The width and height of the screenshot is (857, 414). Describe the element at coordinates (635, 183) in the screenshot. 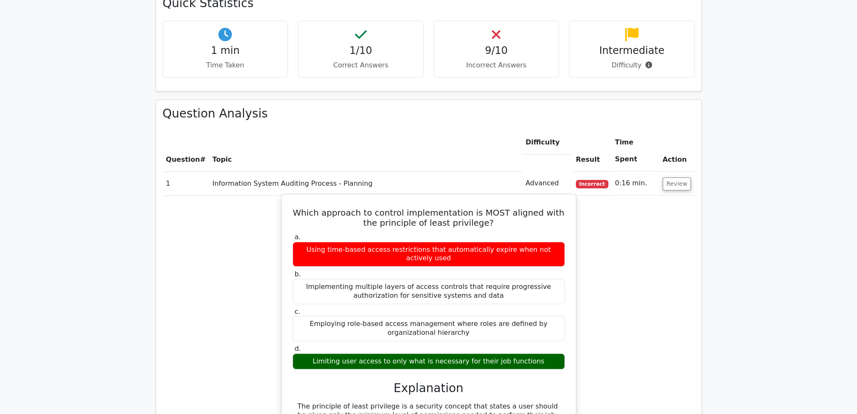

I see `td: 0:16 min.` at that location.